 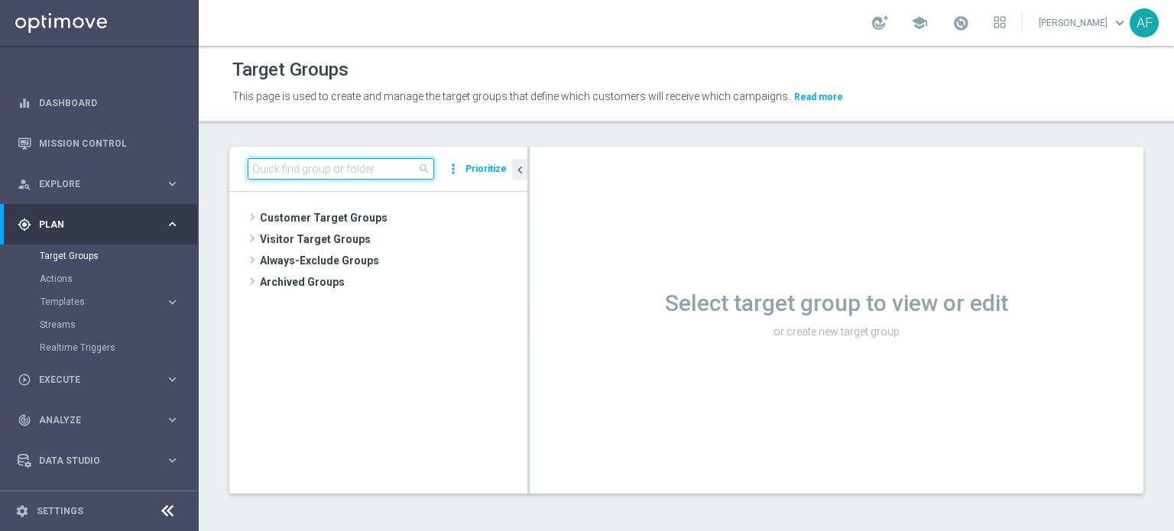 What do you see at coordinates (99, 501) in the screenshot?
I see `div: Optibot` at bounding box center [99, 501].